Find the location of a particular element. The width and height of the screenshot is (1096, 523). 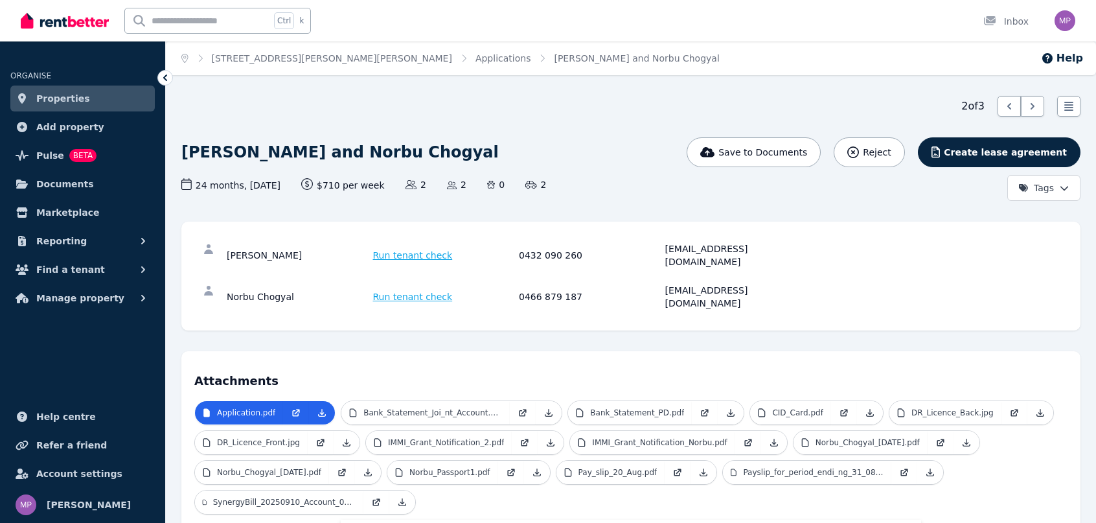

button: Create lease agreement is located at coordinates (998, 152).